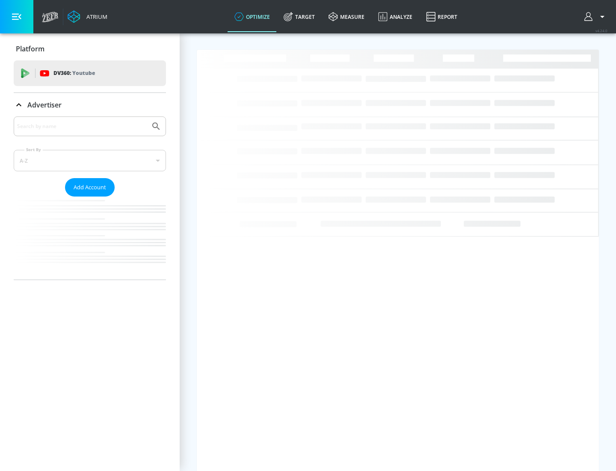  Describe the element at coordinates (601, 30) in the screenshot. I see `span: v 4.24.0` at that location.